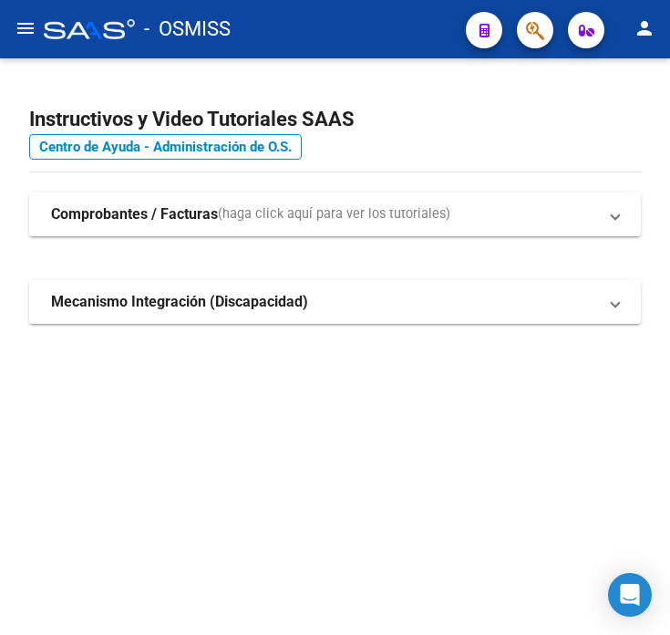 Image resolution: width=670 pixels, height=635 pixels. Describe the element at coordinates (187, 29) in the screenshot. I see `span: - OSMISS` at that location.